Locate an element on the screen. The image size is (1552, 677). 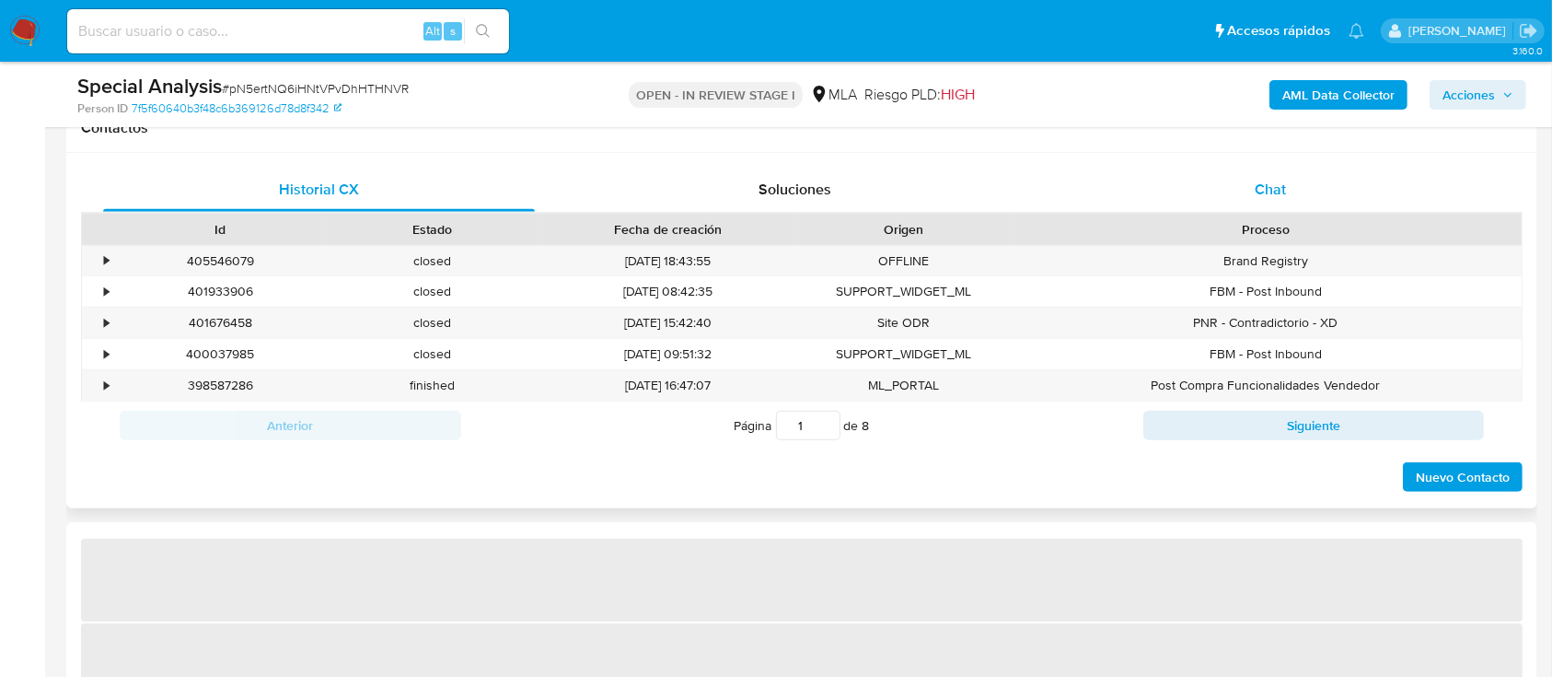
div: Proceso is located at coordinates (1266, 229).